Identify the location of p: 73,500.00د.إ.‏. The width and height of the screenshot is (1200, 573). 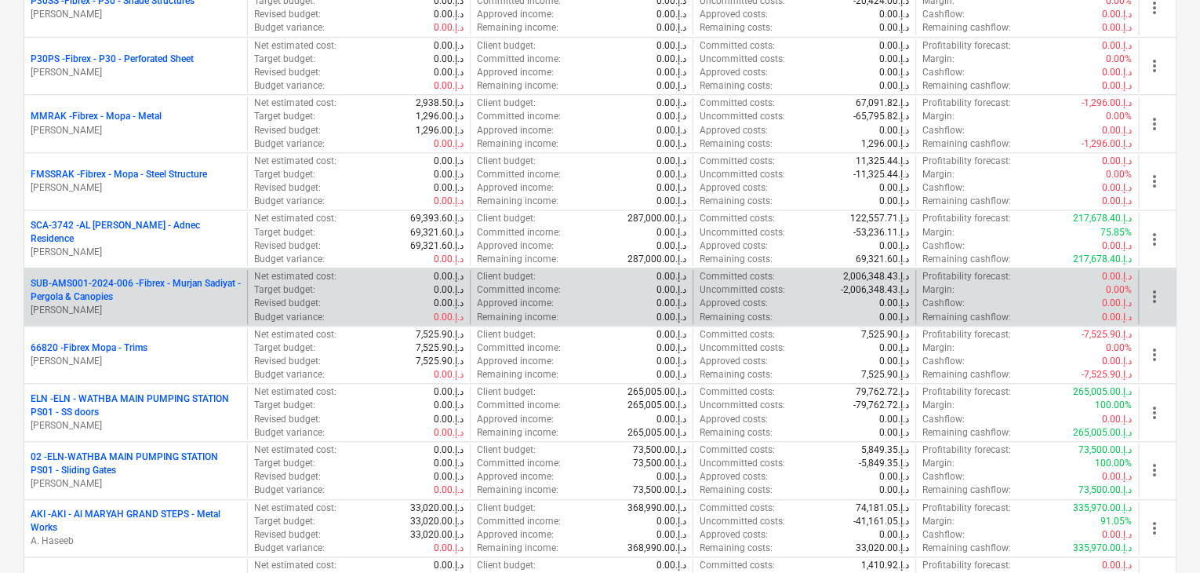
(1106, 450).